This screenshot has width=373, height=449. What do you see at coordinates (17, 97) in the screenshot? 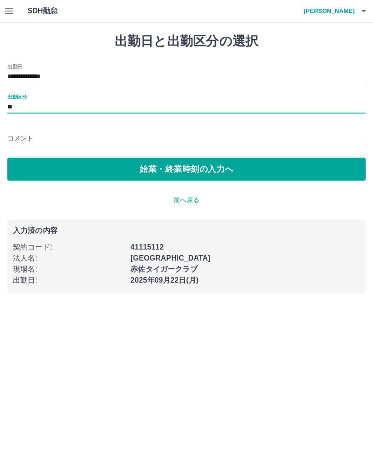
I see `label: 出勤区分` at bounding box center [17, 97].